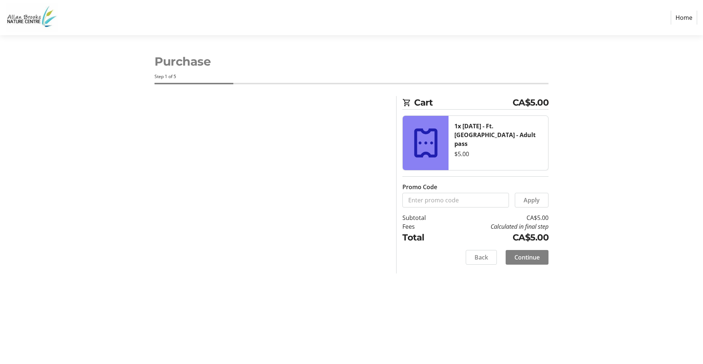  I want to click on button: Continue, so click(527, 257).